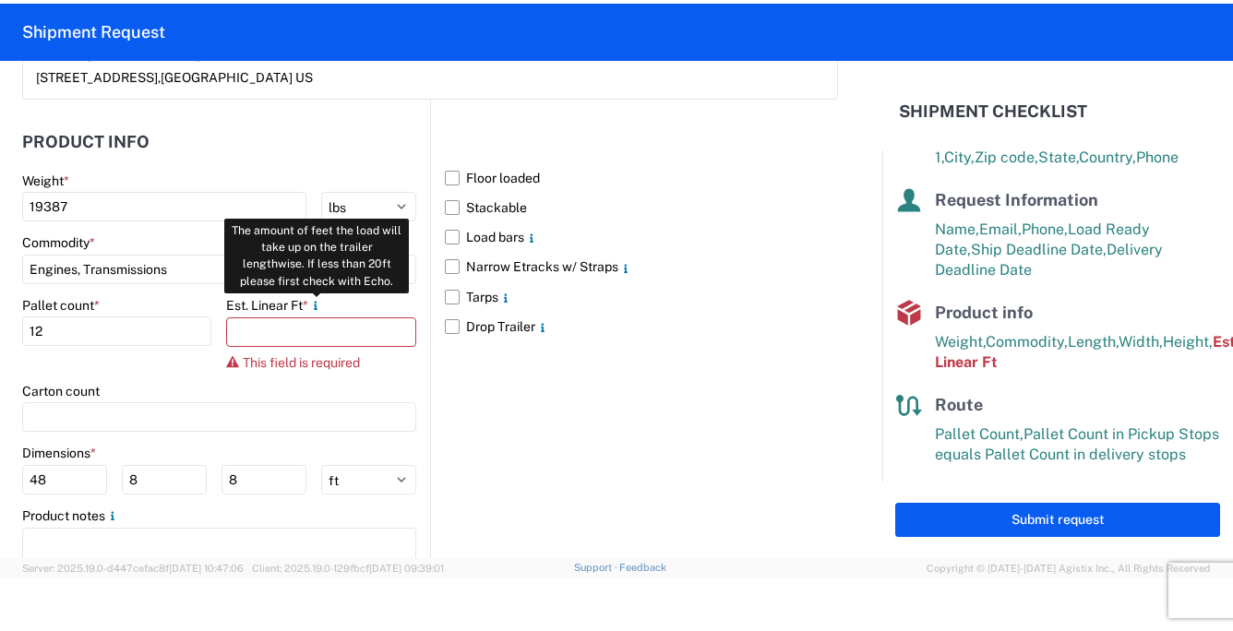  I want to click on label: Carton count, so click(61, 391).